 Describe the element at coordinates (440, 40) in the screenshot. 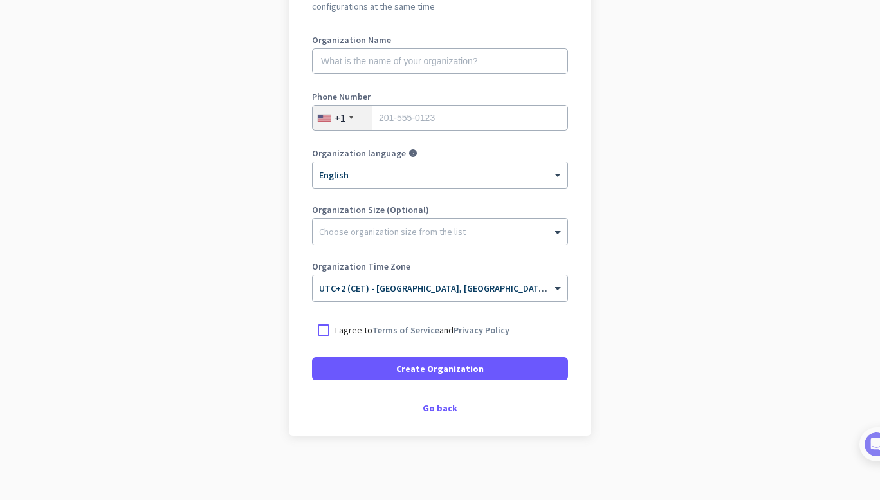

I see `label: Organization Name` at that location.